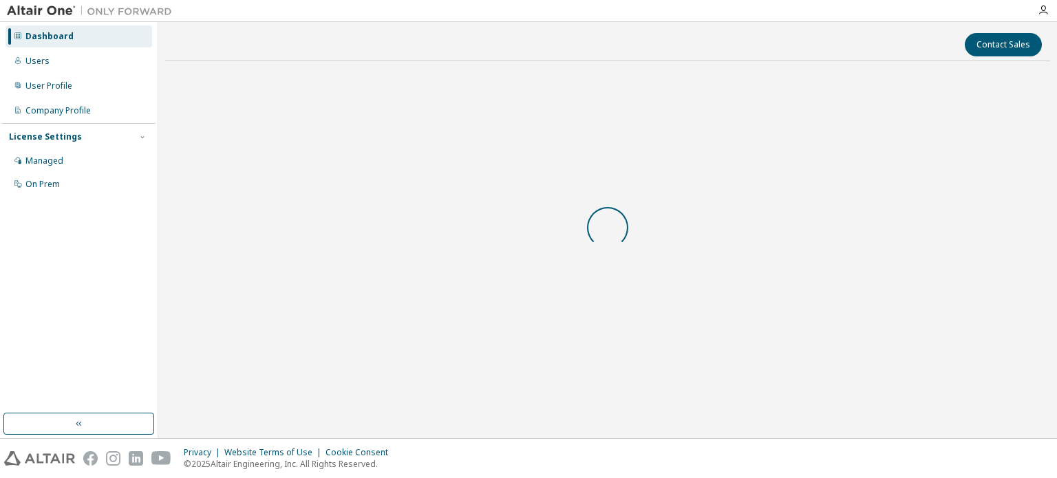 The width and height of the screenshot is (1057, 478). What do you see at coordinates (39, 458) in the screenshot?
I see `img: altair_logo.svg` at bounding box center [39, 458].